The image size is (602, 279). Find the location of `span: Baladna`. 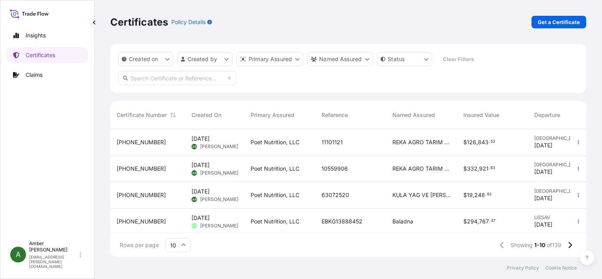

span: Baladna is located at coordinates (402, 221).